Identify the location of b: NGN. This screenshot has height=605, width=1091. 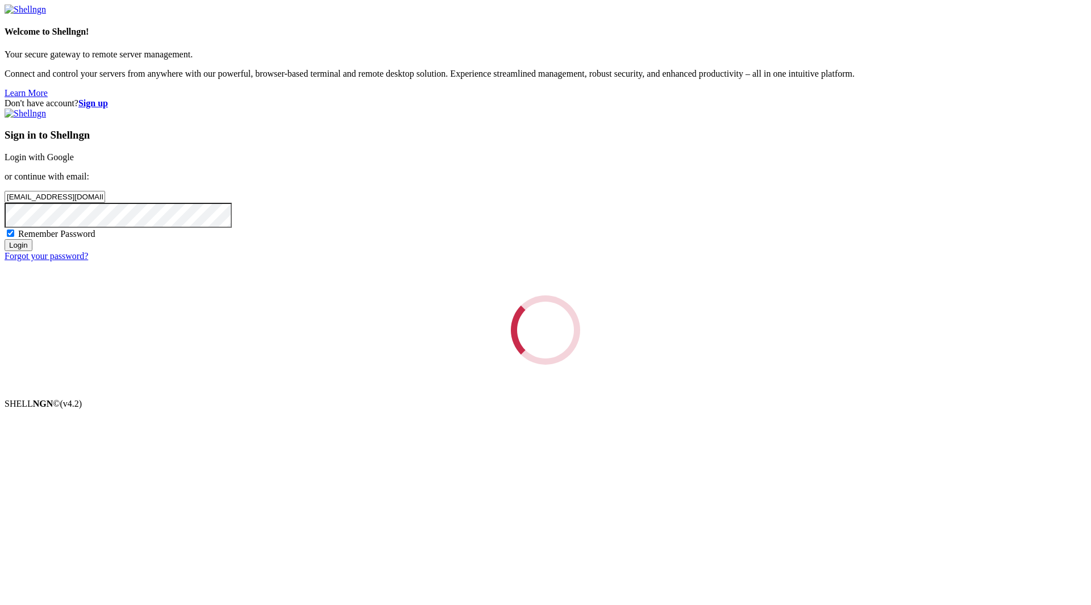
(43, 403).